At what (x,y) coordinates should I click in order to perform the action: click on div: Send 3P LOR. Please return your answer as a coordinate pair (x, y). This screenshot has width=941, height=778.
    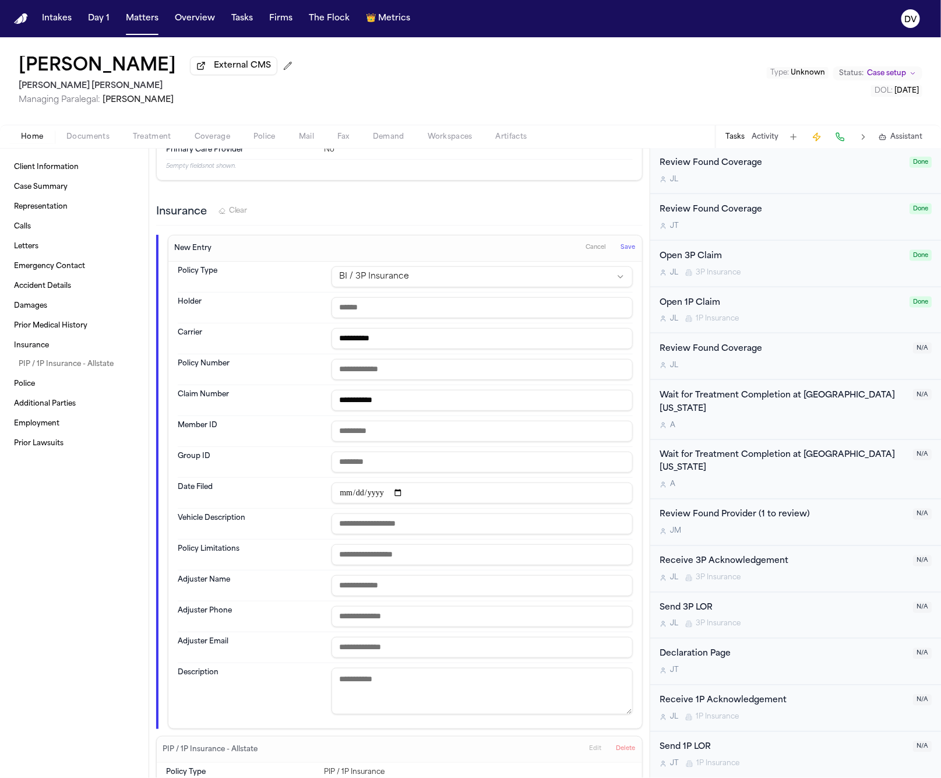
    Looking at the image, I should click on (783, 608).